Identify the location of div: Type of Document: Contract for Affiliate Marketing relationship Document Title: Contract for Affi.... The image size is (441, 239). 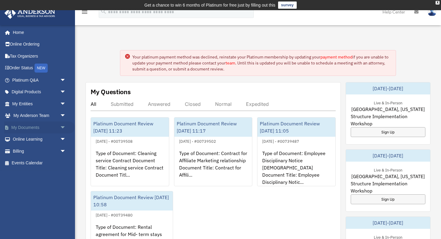
(213, 168).